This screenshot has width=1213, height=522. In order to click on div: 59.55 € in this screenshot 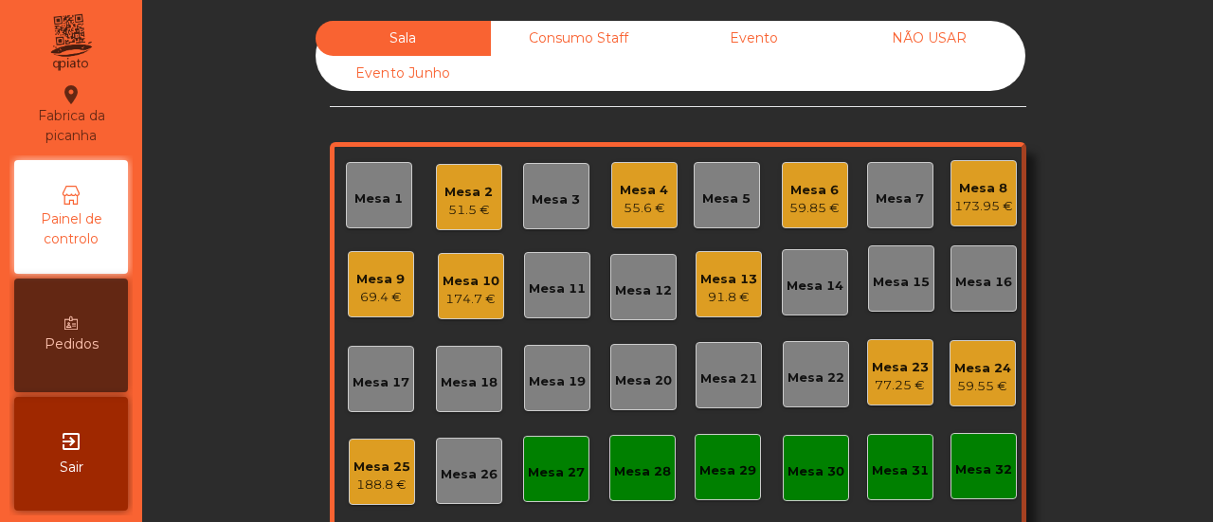, I will do `click(983, 387)`.